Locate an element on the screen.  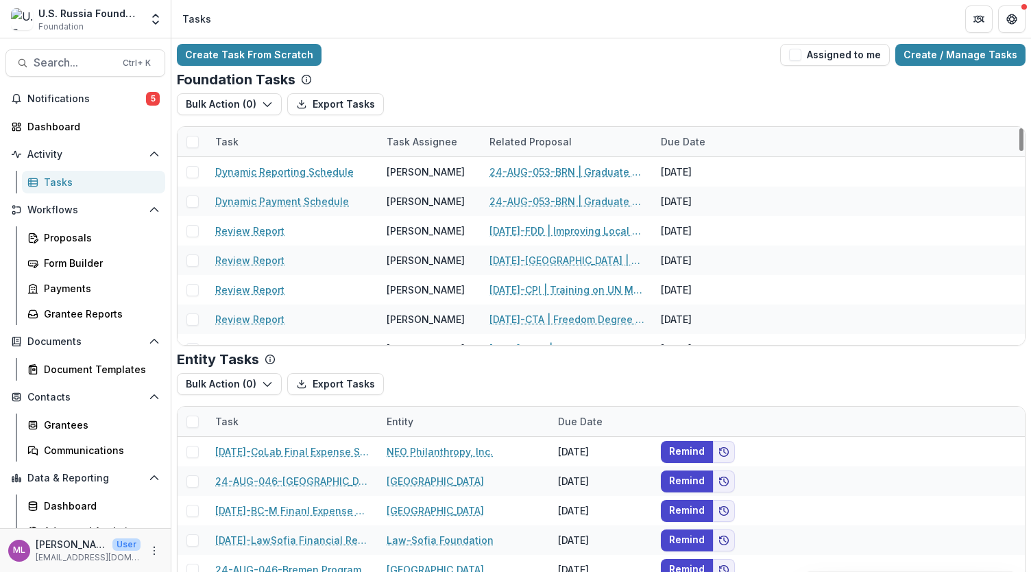
div: Payments is located at coordinates (99, 288).